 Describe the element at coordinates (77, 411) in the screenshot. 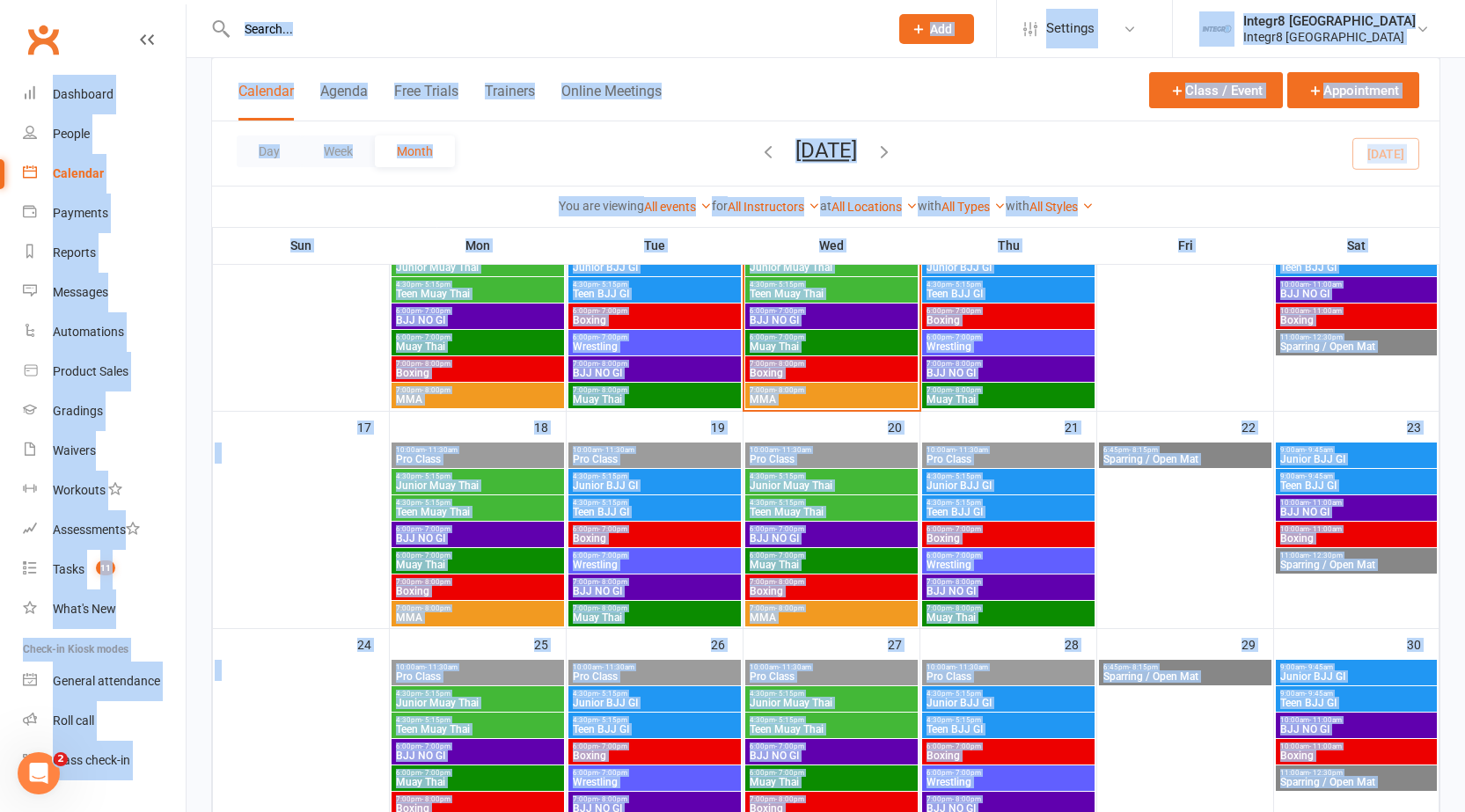

I see `div: Gradings` at that location.